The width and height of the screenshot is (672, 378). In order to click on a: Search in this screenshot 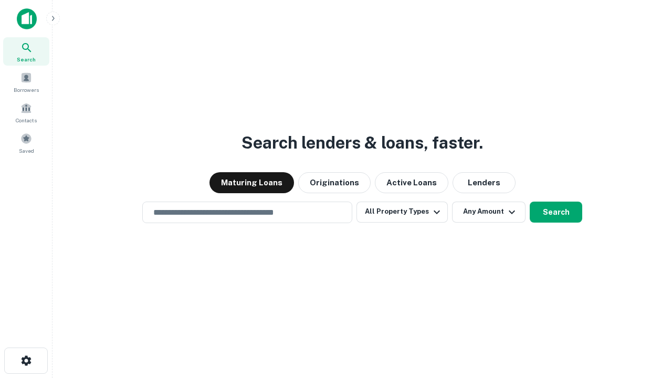, I will do `click(26, 51)`.